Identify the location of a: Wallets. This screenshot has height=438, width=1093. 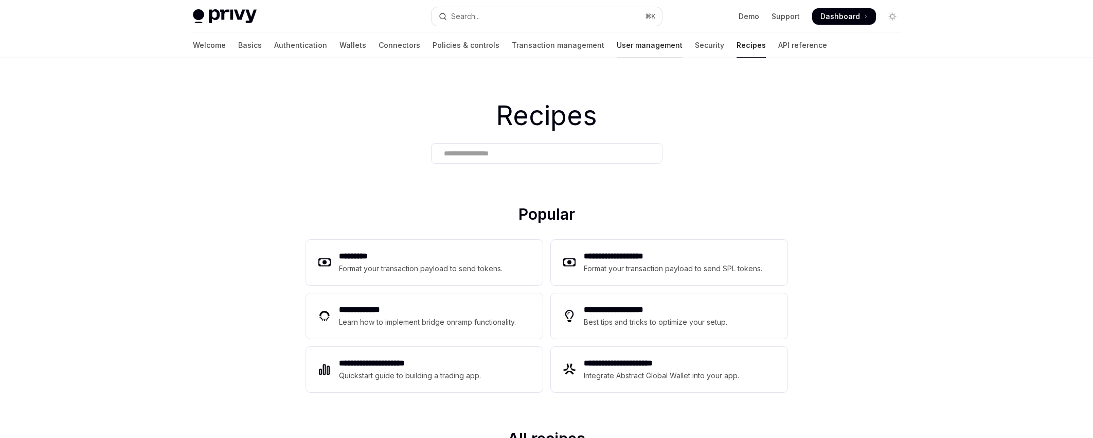
(353, 45).